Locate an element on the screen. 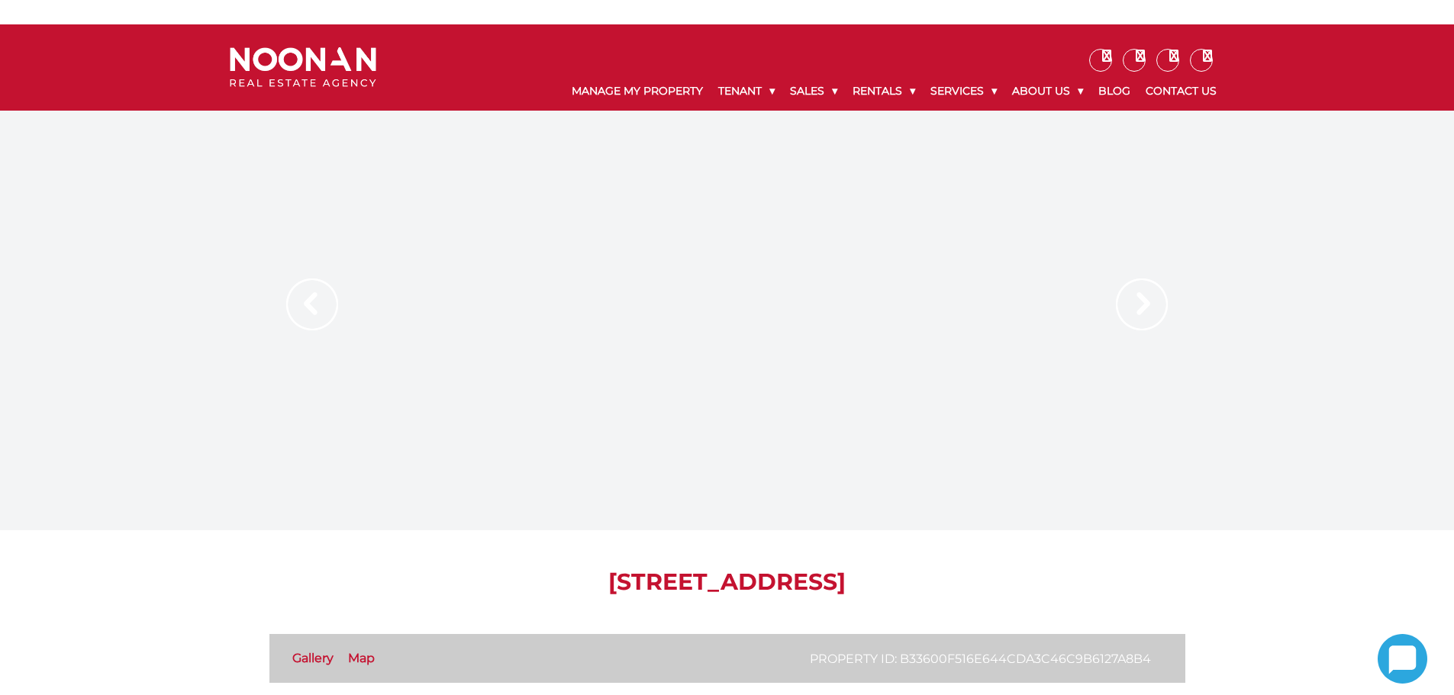  a: Gallery is located at coordinates (313, 658).